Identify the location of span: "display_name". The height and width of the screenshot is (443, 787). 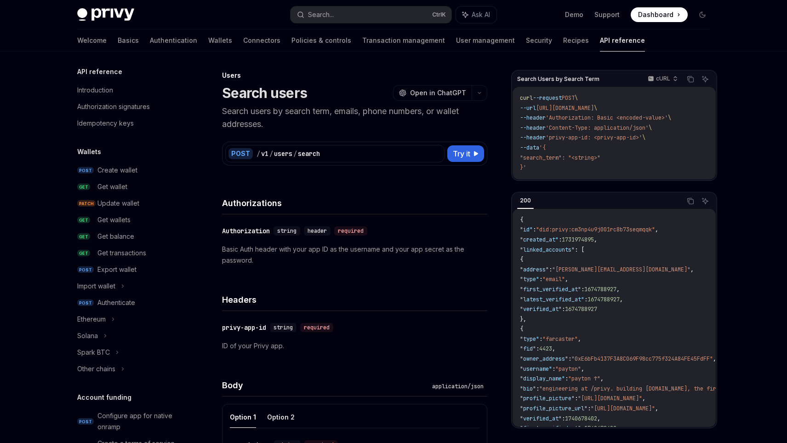
(542, 378).